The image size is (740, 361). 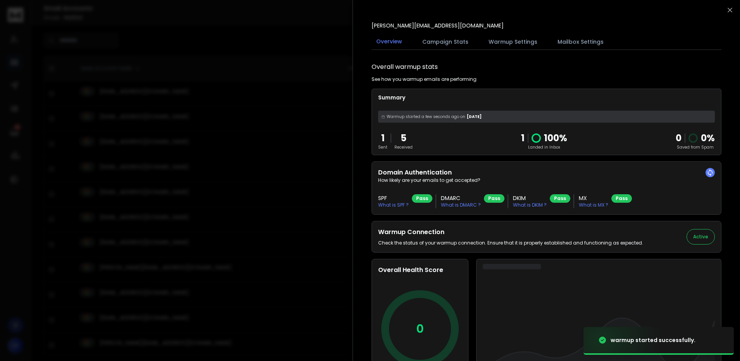 I want to click on p: What is DMARC ?, so click(x=460, y=205).